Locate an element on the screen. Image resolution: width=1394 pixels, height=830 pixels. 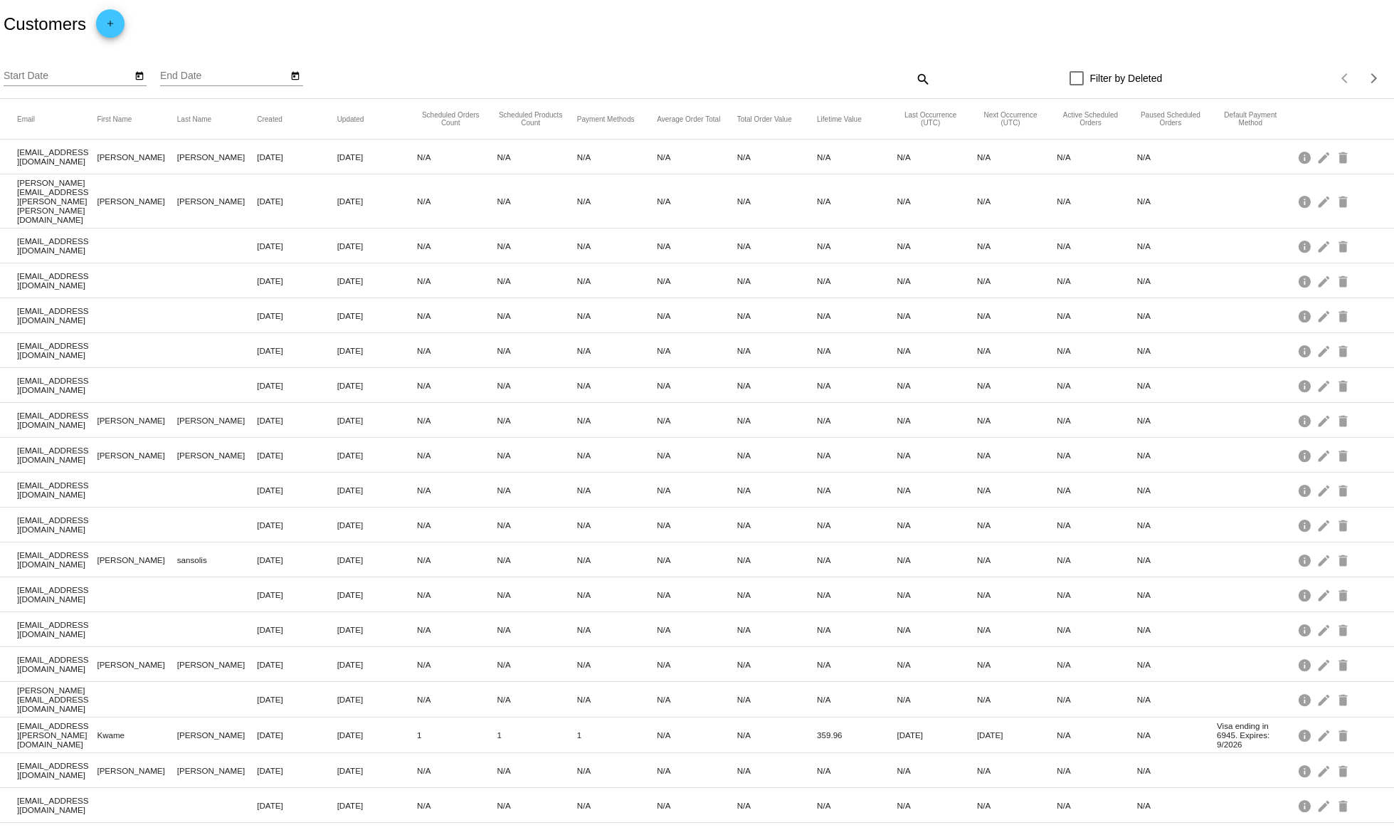
button: Next page is located at coordinates (1374, 78).